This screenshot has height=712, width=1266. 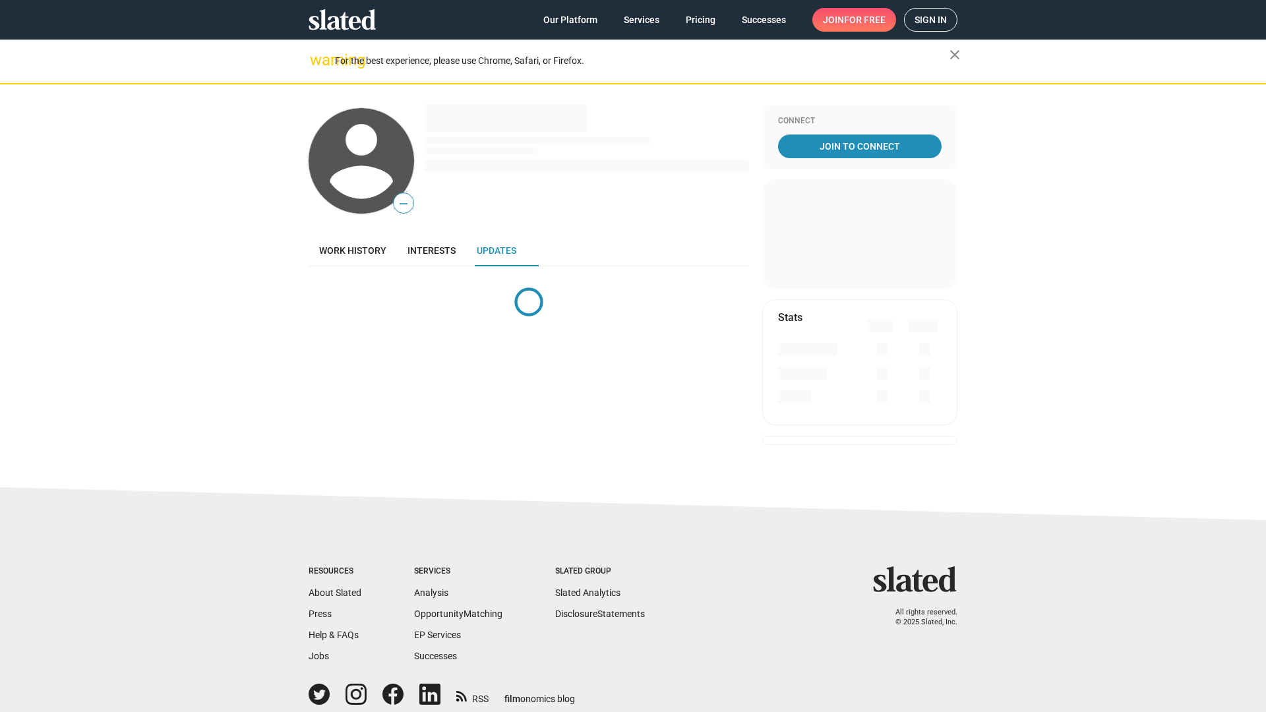 I want to click on a: Work history, so click(x=353, y=251).